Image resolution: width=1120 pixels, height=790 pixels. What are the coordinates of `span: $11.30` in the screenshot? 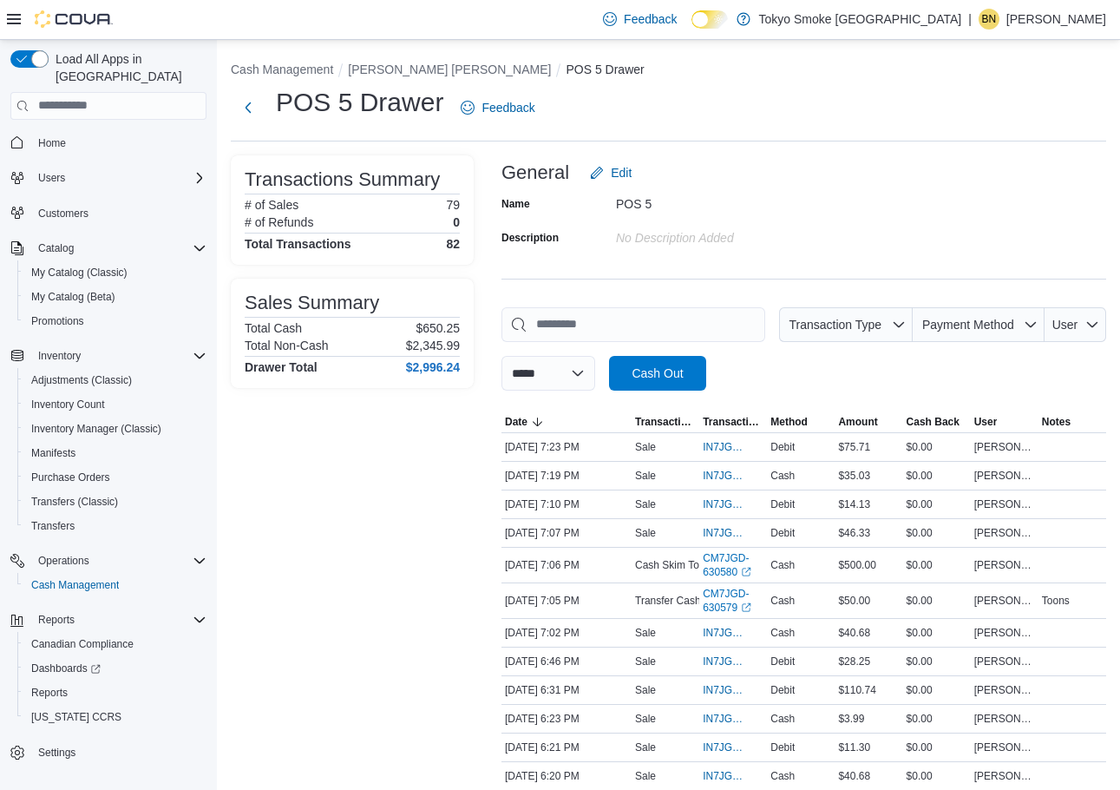 It's located at (854, 747).